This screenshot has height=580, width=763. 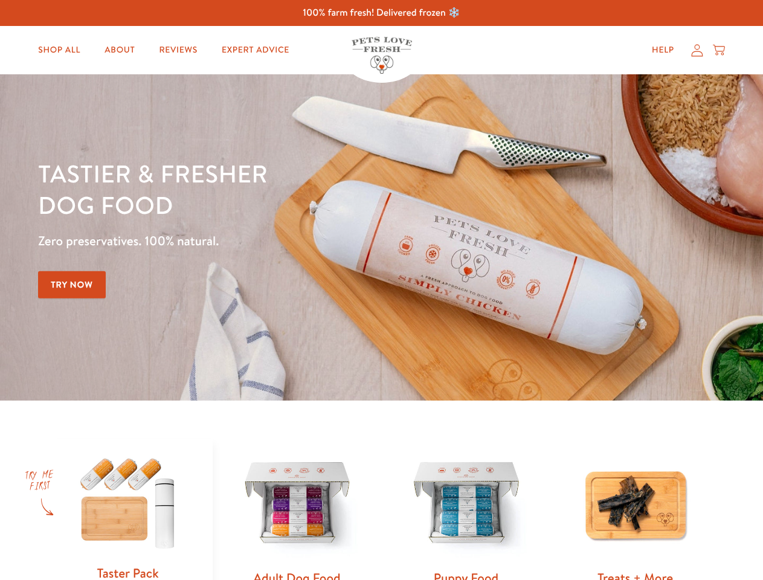 I want to click on p: Zero preservatives. 100% natural., so click(x=267, y=241).